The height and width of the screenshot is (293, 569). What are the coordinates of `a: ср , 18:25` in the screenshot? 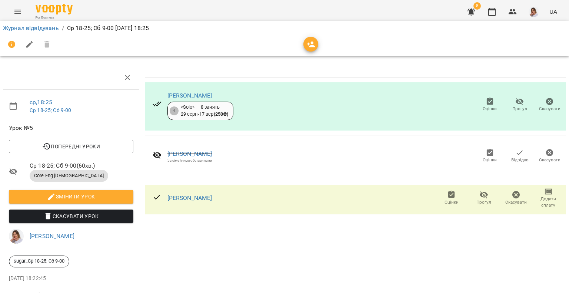 It's located at (41, 102).